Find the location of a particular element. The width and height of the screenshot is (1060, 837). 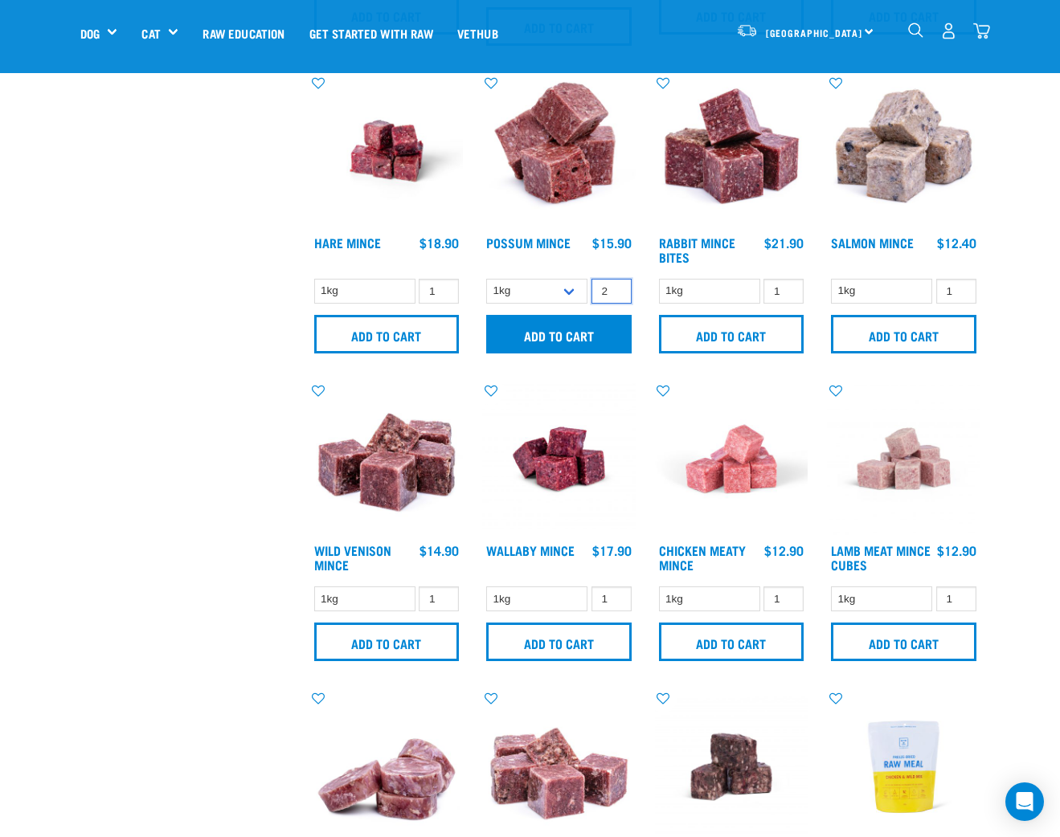

a: Raw Education is located at coordinates (243, 33).